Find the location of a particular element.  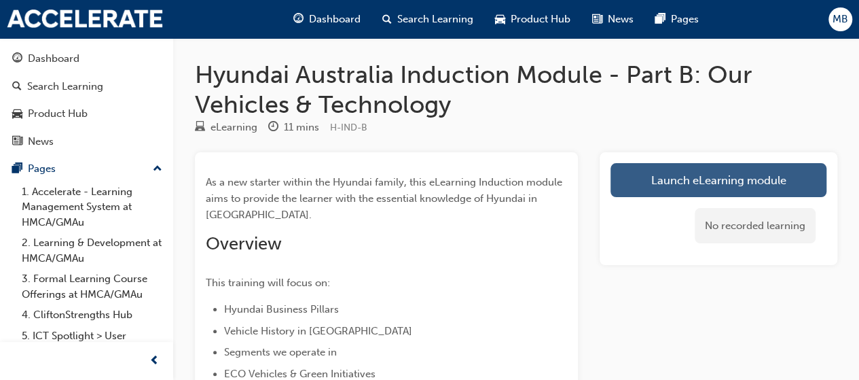

span: clock-icon is located at coordinates (273, 128).